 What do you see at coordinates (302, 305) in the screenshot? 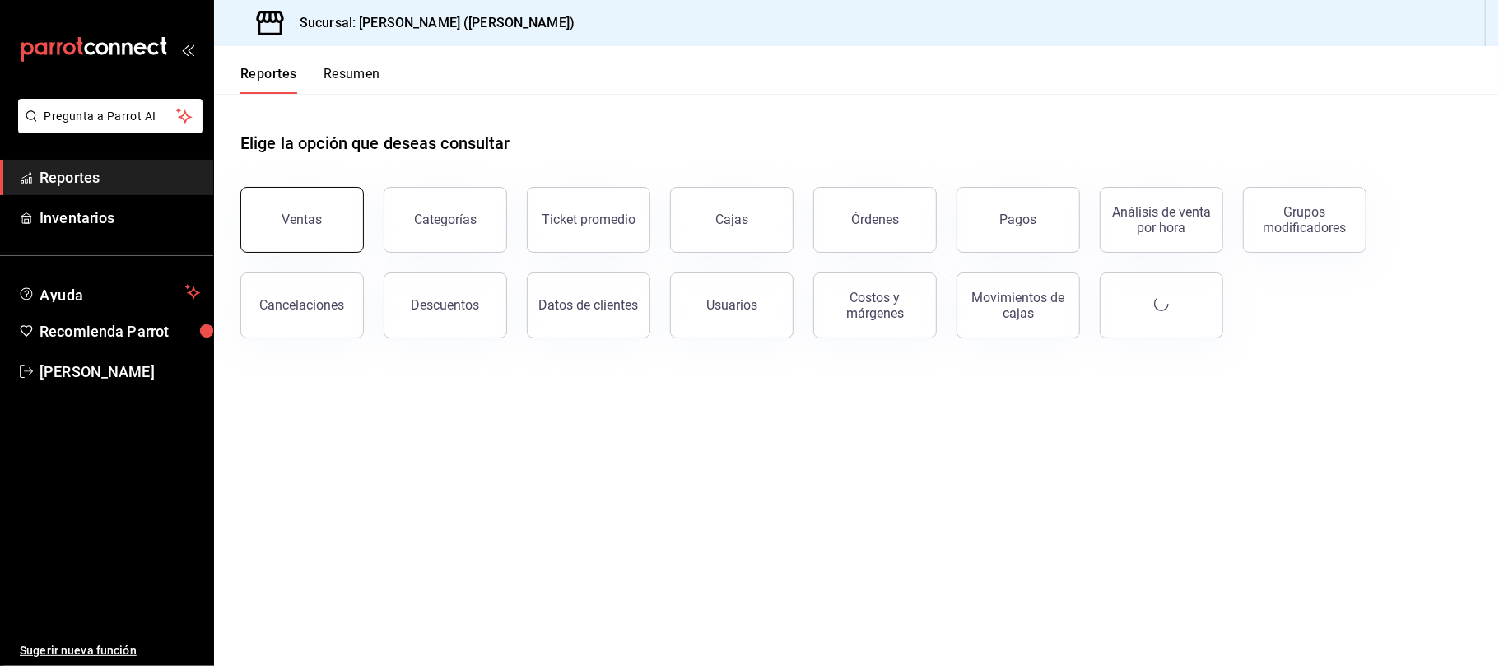
I see `div: Cancelaciones` at bounding box center [302, 305].